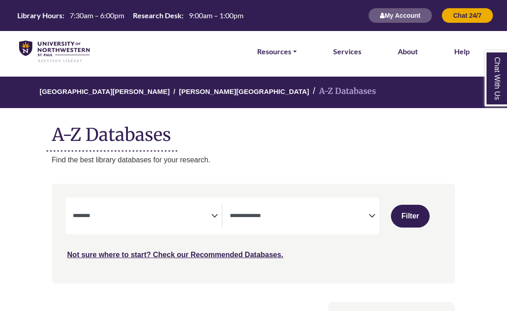 The height and width of the screenshot is (311, 507). Describe the element at coordinates (408, 51) in the screenshot. I see `a: About` at that location.